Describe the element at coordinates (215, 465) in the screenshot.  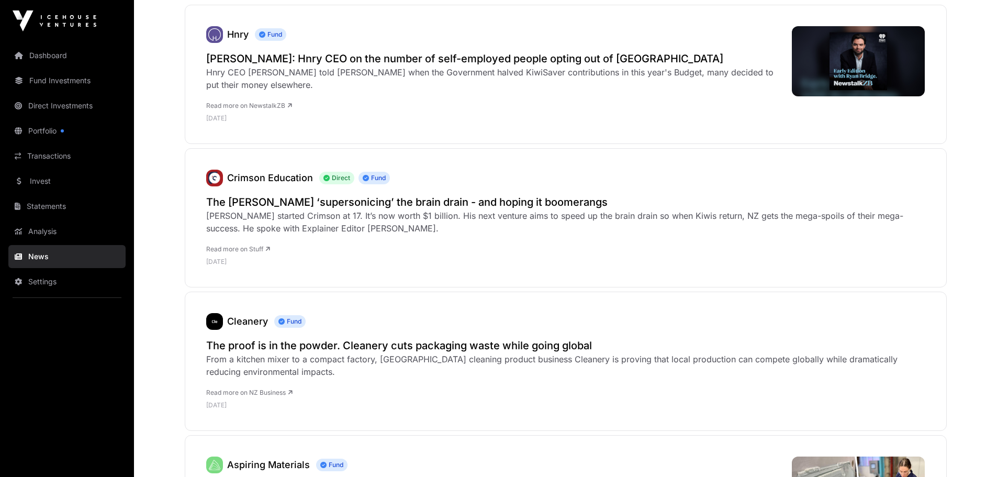
I see `img: Aspiring-Icon.svg` at that location.